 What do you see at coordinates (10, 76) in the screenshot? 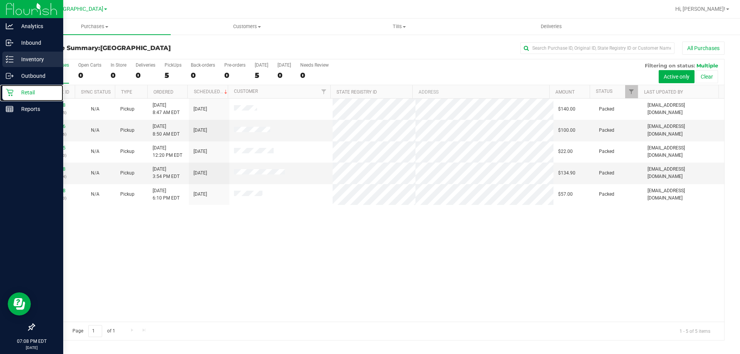
I see `inline-svg: Outbound` at bounding box center [10, 76].